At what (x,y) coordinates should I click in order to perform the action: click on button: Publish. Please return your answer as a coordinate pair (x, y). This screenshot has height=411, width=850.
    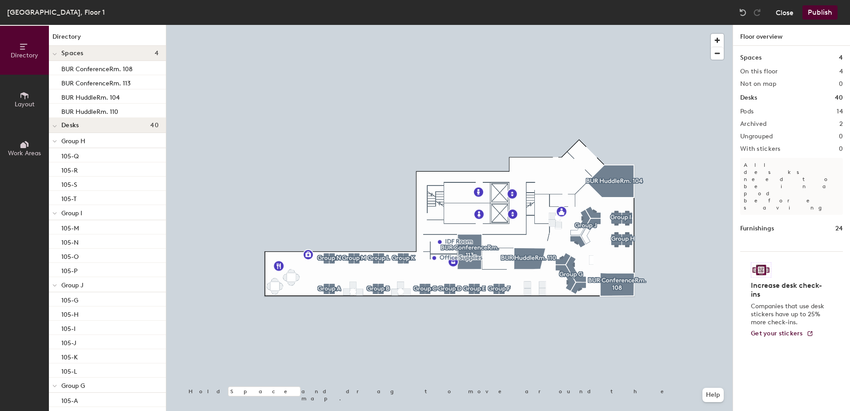
    Looking at the image, I should click on (820, 12).